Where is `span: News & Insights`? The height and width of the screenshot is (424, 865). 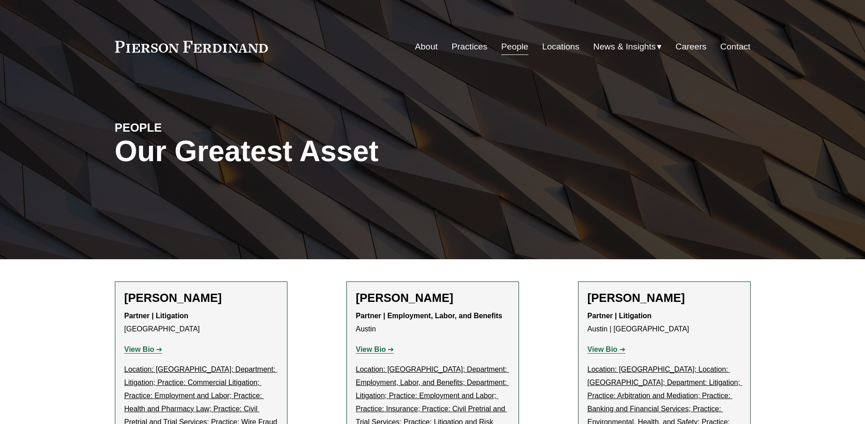
span: News & Insights is located at coordinates (625, 47).